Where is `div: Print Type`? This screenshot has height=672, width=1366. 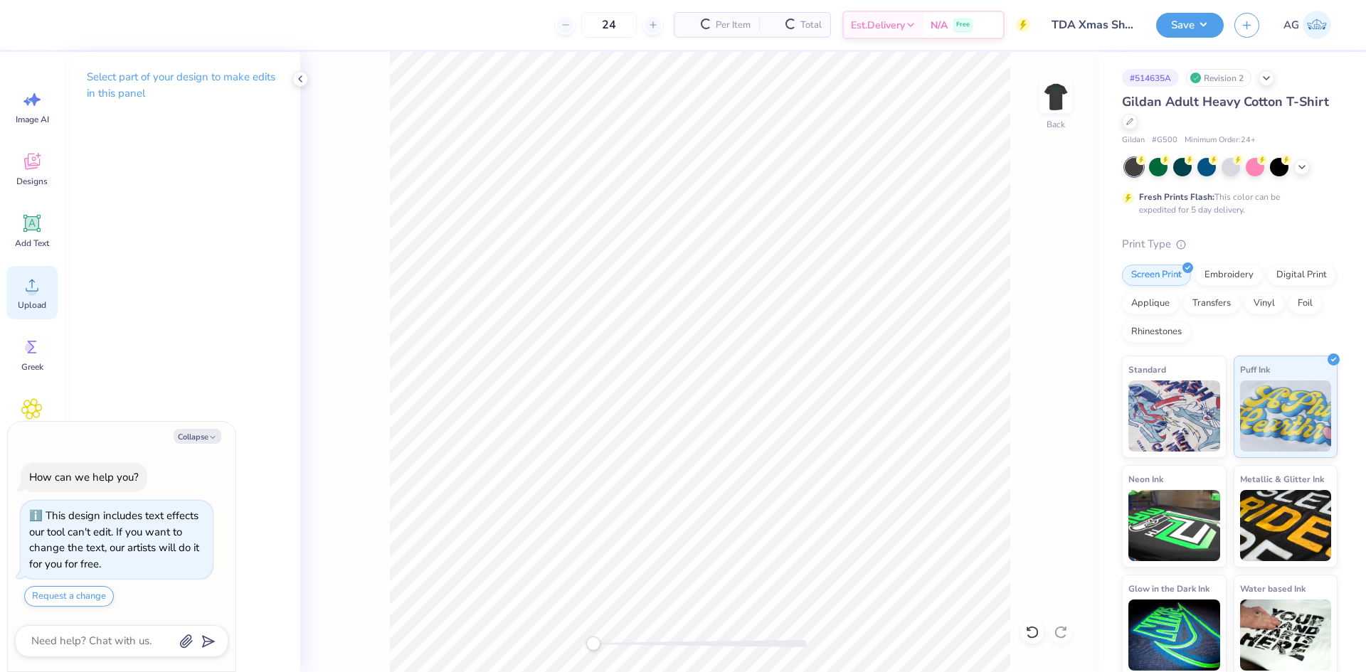 div: Print Type is located at coordinates (1229, 244).